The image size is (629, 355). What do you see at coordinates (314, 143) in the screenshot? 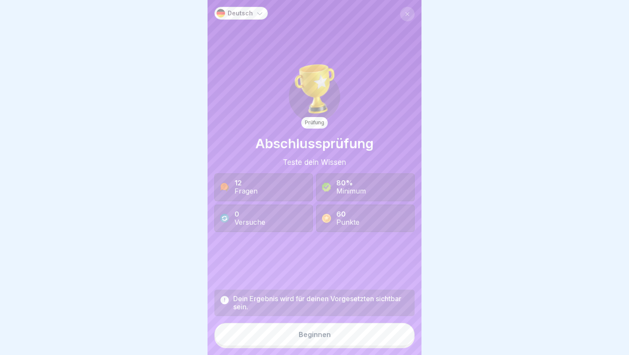
I see `h1: Abschlussprüfung` at bounding box center [314, 143].